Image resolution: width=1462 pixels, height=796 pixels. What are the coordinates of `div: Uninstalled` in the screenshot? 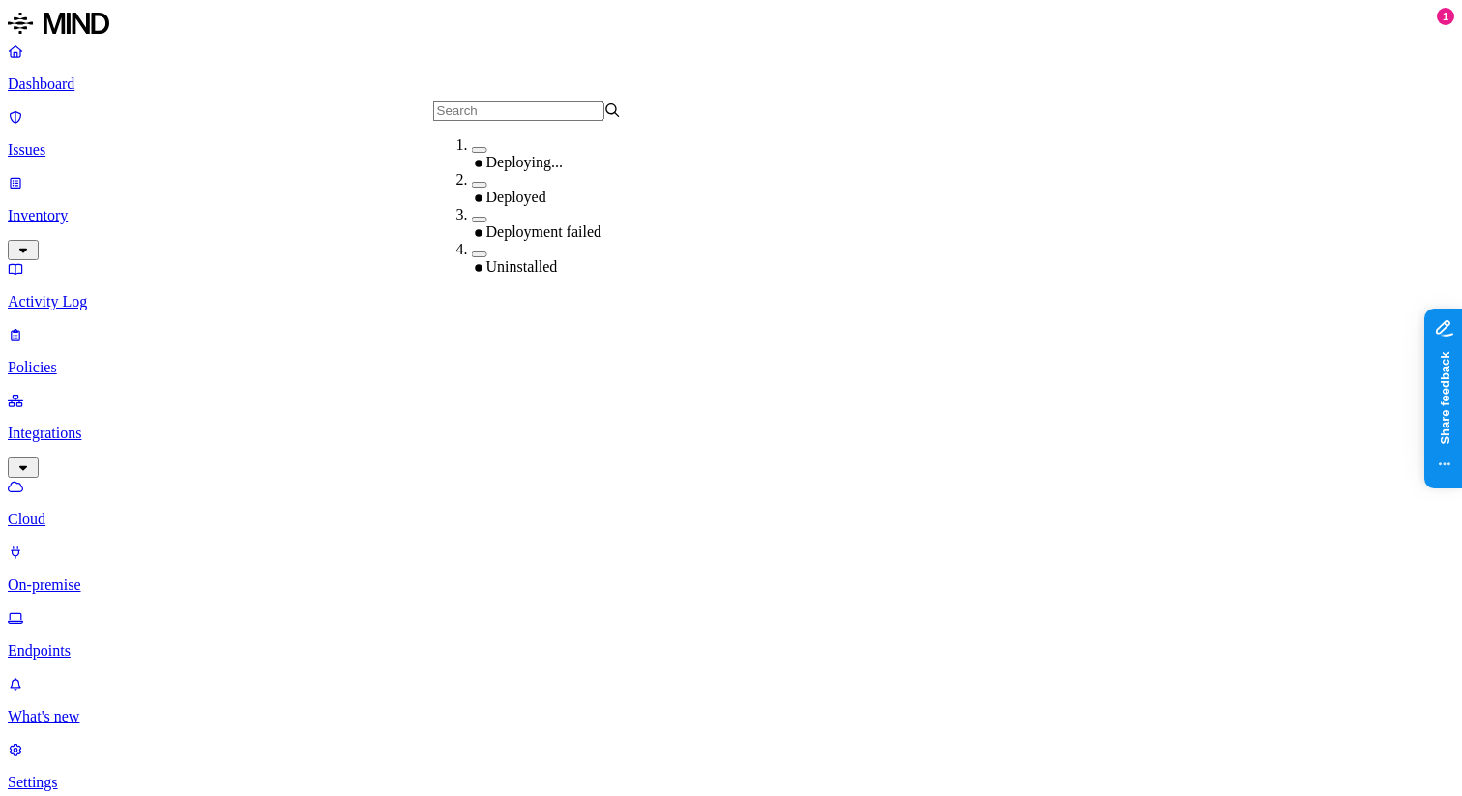 It's located at (566, 267).